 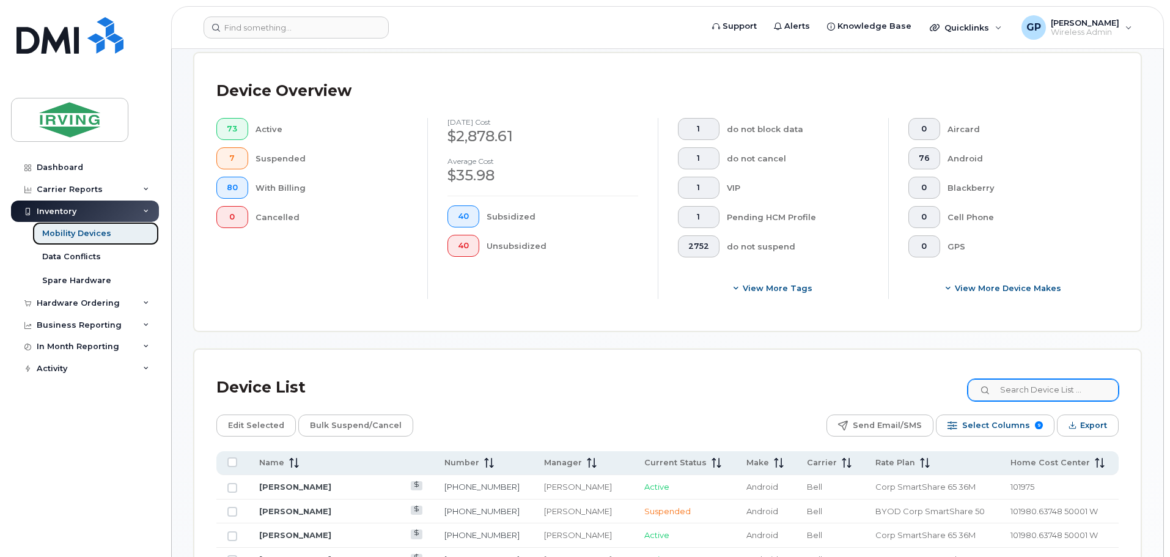 I want to click on span: Make, so click(x=757, y=463).